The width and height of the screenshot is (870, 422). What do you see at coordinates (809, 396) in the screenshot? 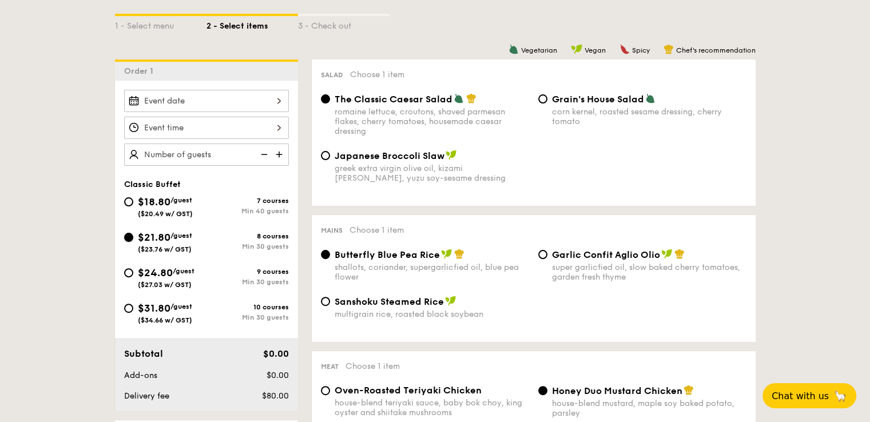
I see `button: Chat with us🦙` at bounding box center [809, 396].